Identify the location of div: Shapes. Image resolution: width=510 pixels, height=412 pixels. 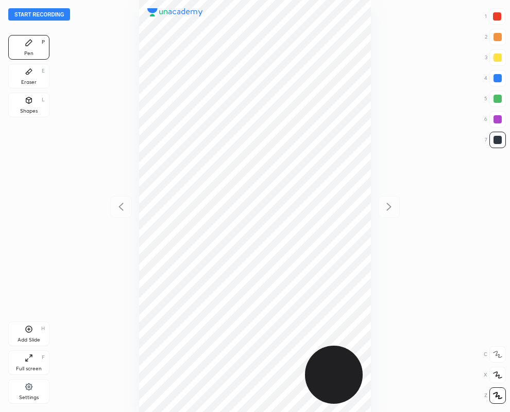
(29, 111).